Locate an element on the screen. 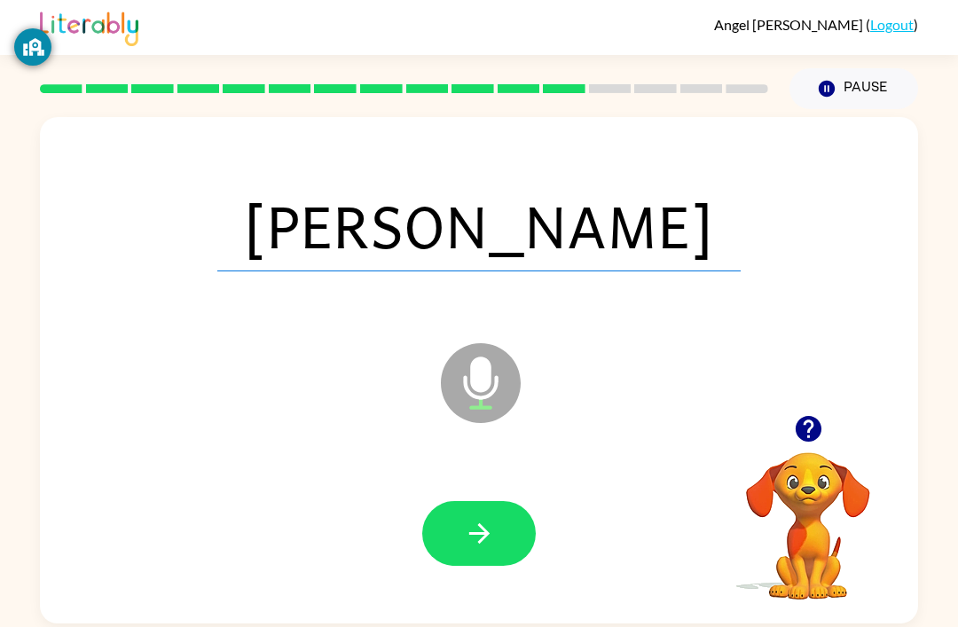 The image size is (958, 627). button: GoGuardian Privacy Information is located at coordinates (33, 47).